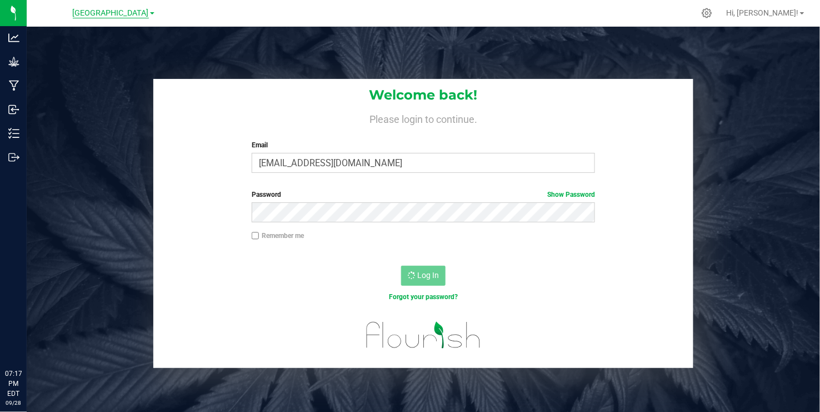 The height and width of the screenshot is (412, 820). I want to click on a: Forgot your password?, so click(424, 297).